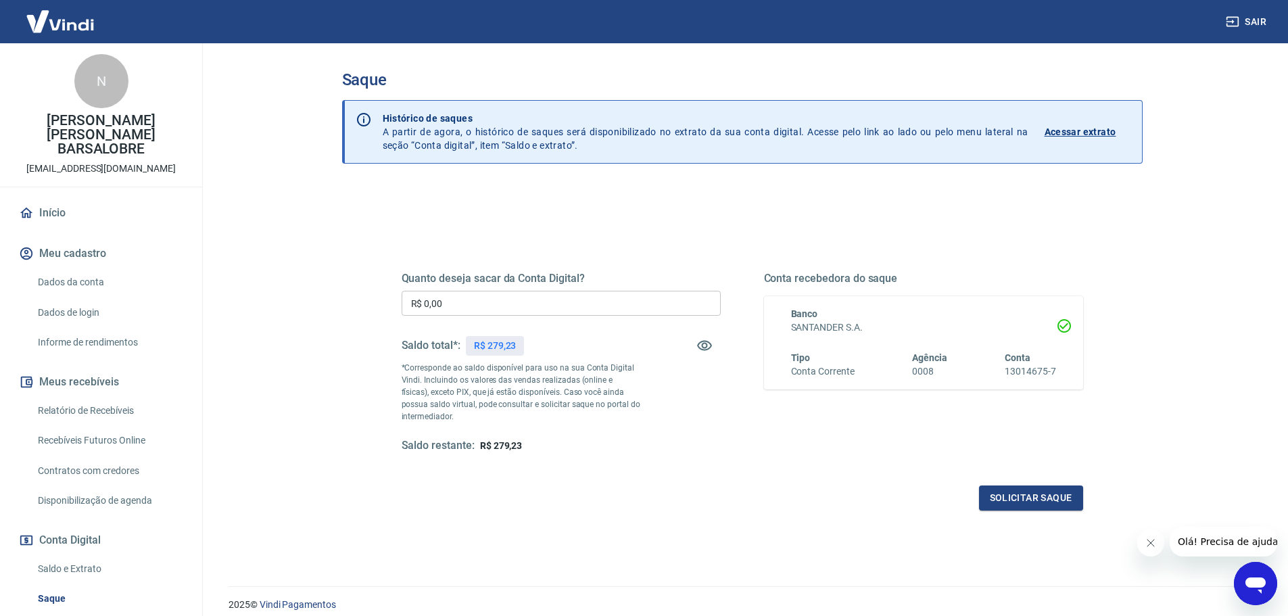  What do you see at coordinates (1017, 358) in the screenshot?
I see `span: Conta` at bounding box center [1017, 358].